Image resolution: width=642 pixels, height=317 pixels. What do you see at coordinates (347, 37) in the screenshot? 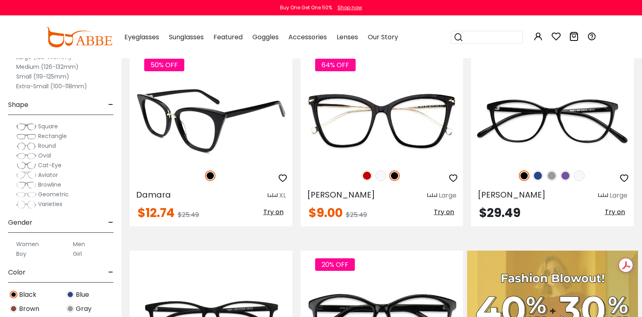
I see `span: Lenses` at bounding box center [347, 37].